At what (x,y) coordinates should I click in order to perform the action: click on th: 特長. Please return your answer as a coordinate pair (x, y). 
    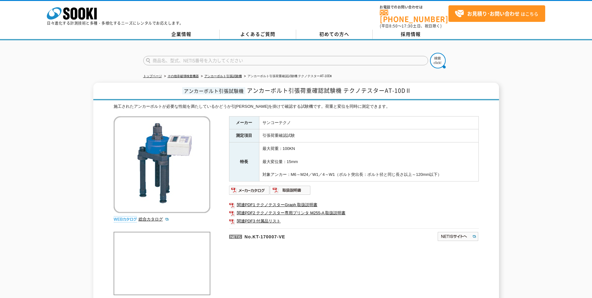
    Looking at the image, I should click on (244, 162).